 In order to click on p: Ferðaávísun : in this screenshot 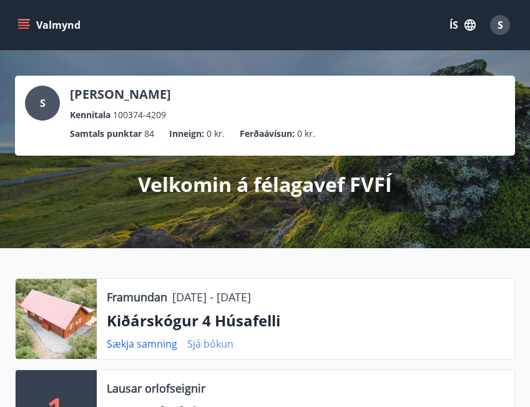, I will do `click(267, 134)`.